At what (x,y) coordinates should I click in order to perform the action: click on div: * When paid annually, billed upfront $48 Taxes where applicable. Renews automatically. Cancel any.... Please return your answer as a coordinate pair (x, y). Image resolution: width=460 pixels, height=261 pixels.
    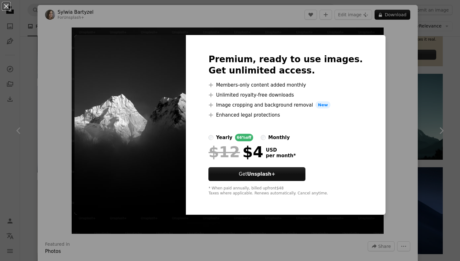
    Looking at the image, I should click on (285, 191).